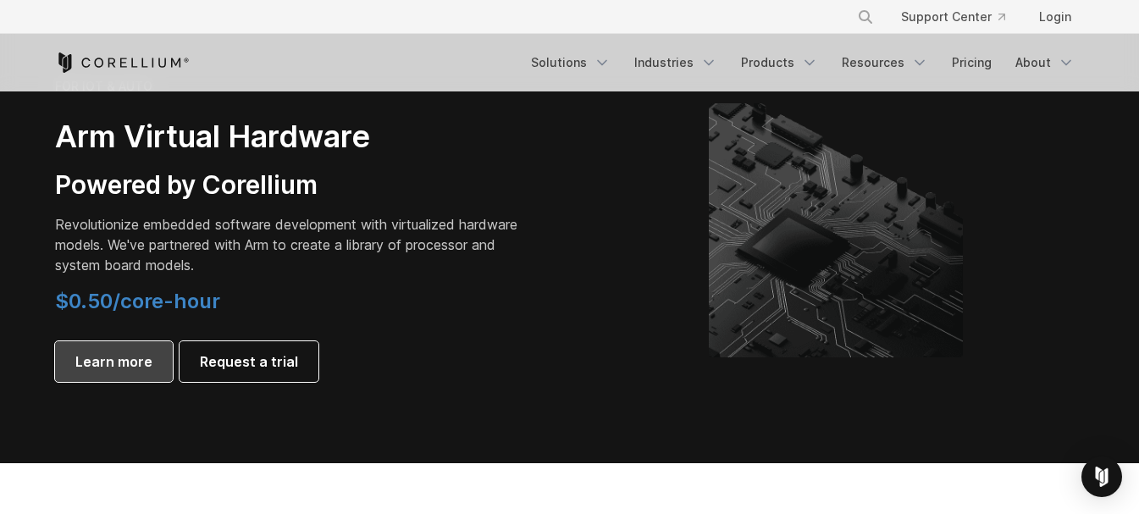 The height and width of the screenshot is (514, 1139). I want to click on a: Resources, so click(885, 63).